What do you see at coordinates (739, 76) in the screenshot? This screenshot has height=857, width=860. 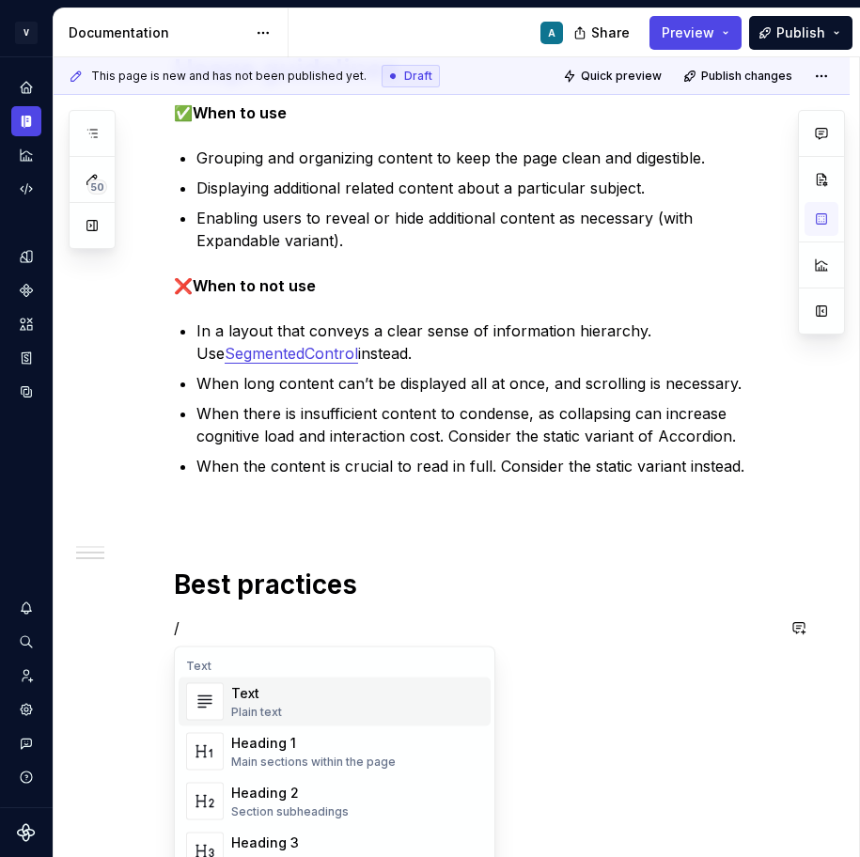 I see `button: Publish changes` at bounding box center [739, 76].